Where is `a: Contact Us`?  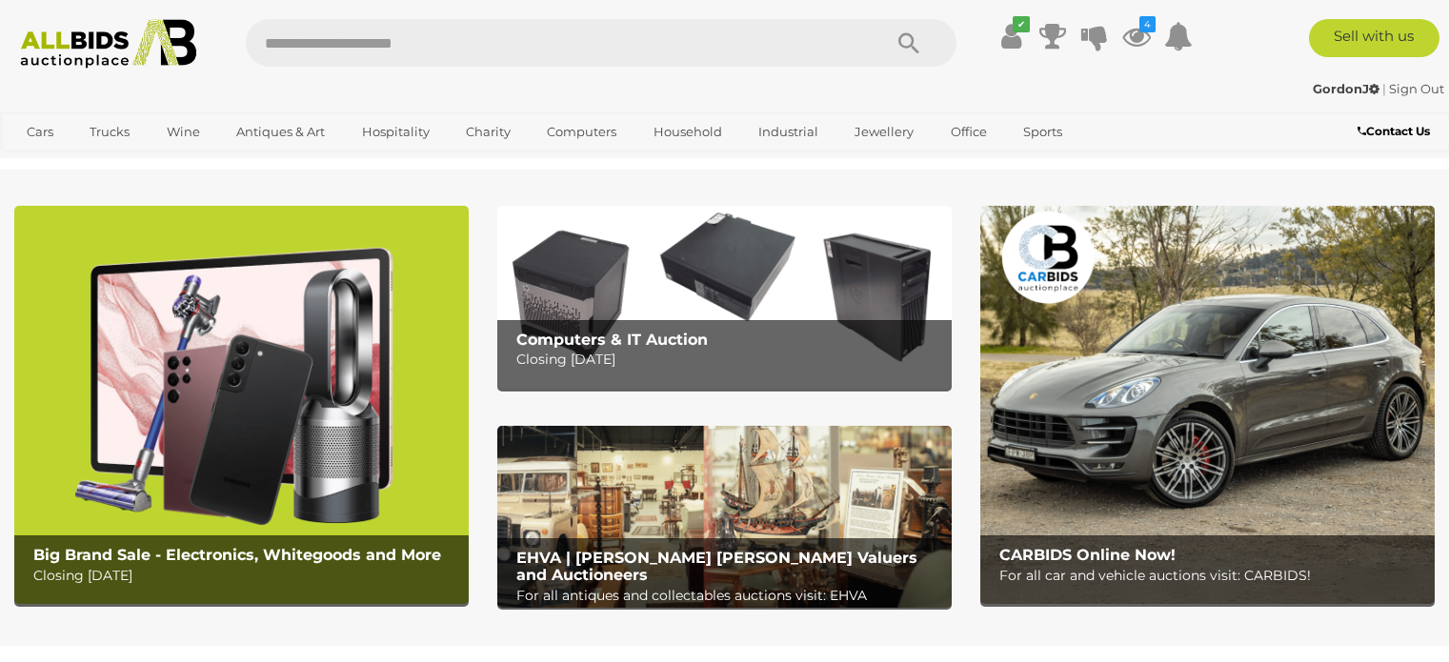 a: Contact Us is located at coordinates (1396, 132).